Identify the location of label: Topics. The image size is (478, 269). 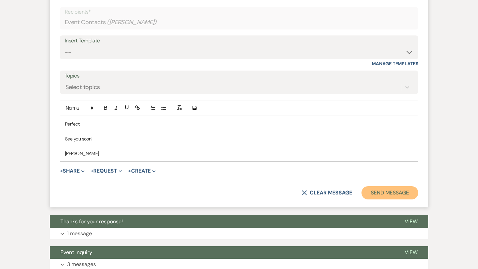
(239, 76).